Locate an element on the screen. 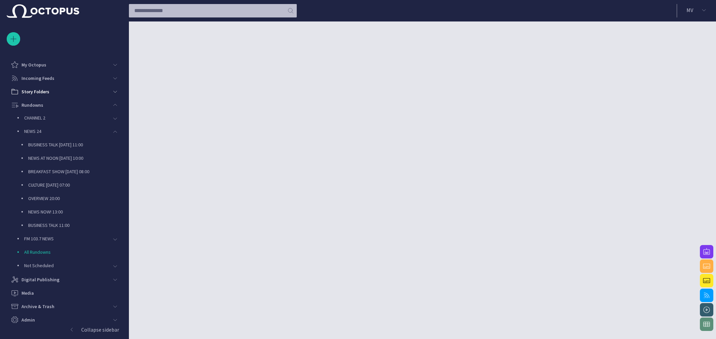 Image resolution: width=716 pixels, height=339 pixels. p: Not Scheduled is located at coordinates (66, 265).